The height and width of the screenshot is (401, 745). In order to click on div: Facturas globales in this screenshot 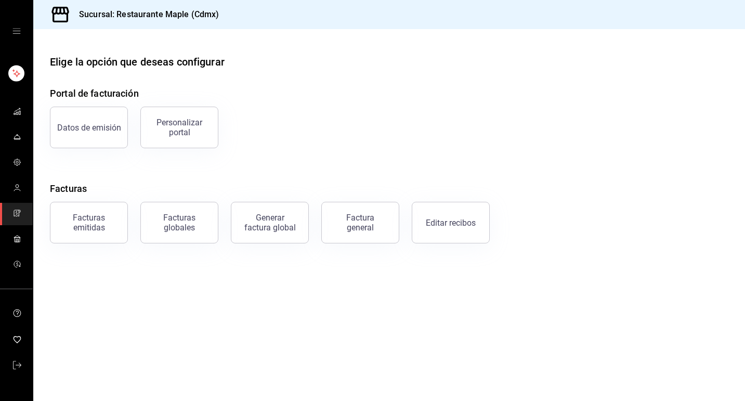, I will do `click(179, 223)`.